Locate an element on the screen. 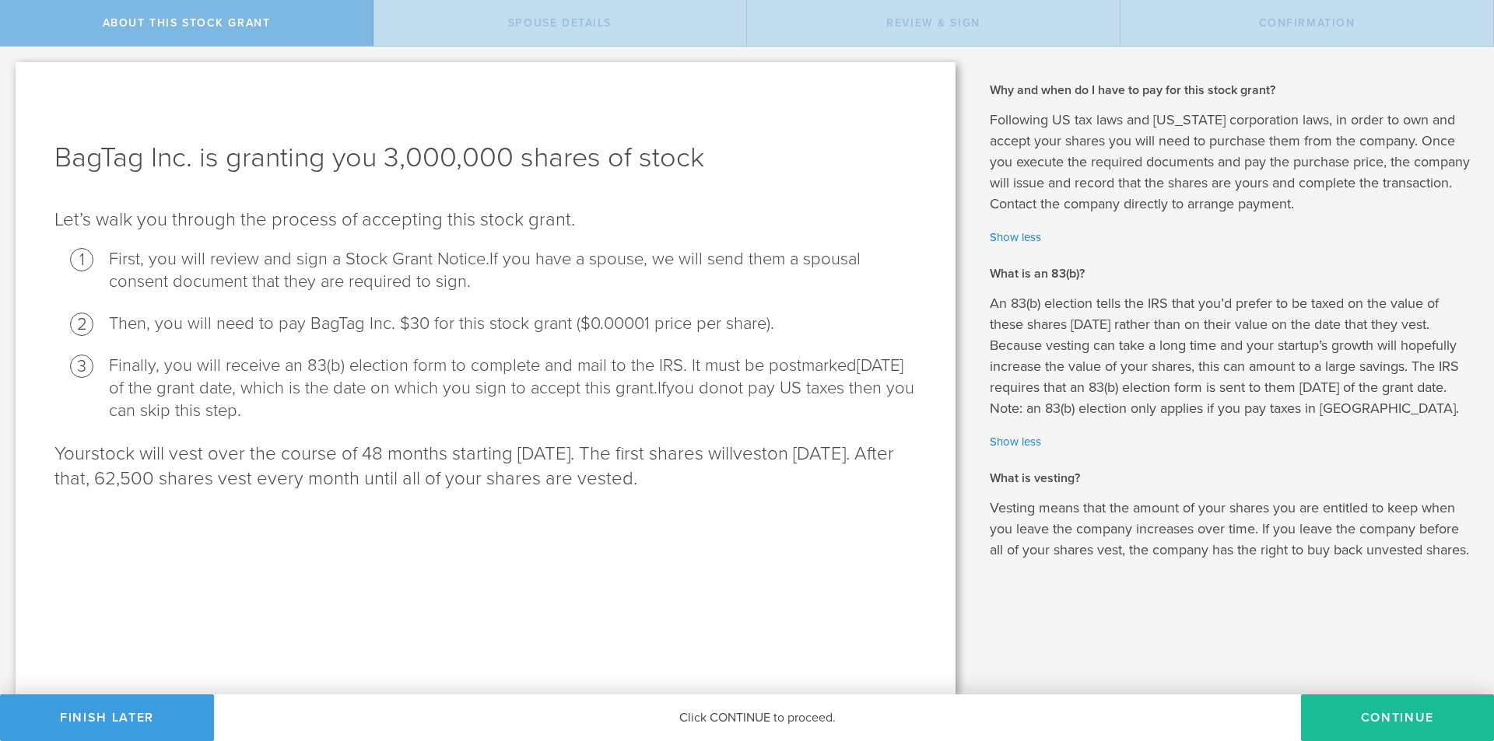  span: About this stock grant is located at coordinates (187, 23).